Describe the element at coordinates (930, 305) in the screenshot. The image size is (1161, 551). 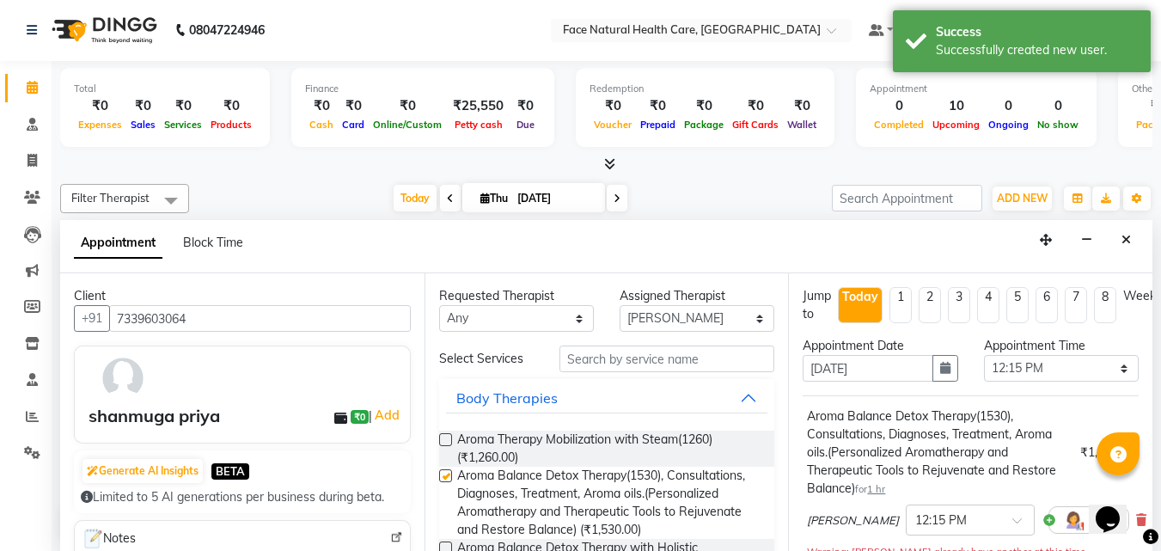
I see `li: 2` at that location.